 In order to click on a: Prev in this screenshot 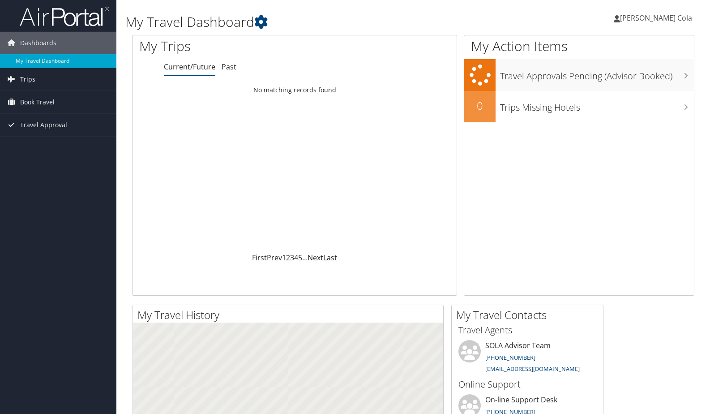, I will do `click(274, 257)`.